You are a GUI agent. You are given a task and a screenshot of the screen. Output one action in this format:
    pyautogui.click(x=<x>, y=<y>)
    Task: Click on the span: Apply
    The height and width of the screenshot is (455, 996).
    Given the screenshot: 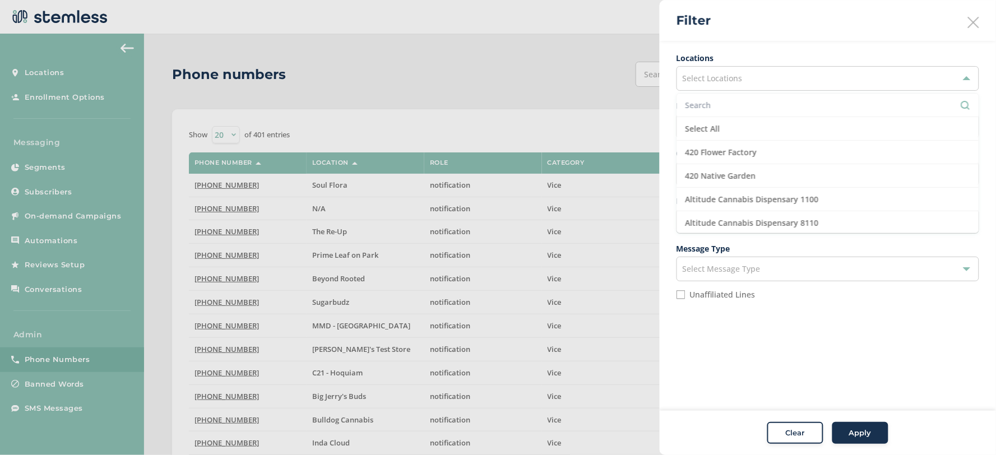 What is the action you would take?
    pyautogui.click(x=861, y=433)
    